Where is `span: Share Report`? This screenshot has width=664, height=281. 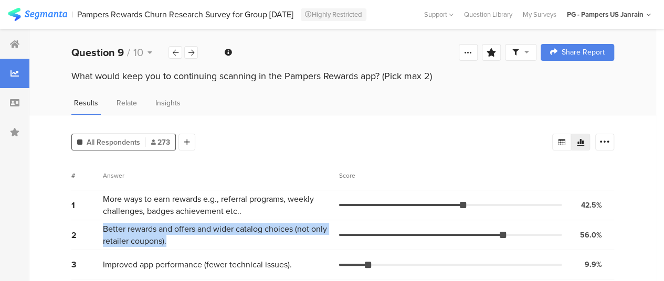 span: Share Report is located at coordinates (583, 52).